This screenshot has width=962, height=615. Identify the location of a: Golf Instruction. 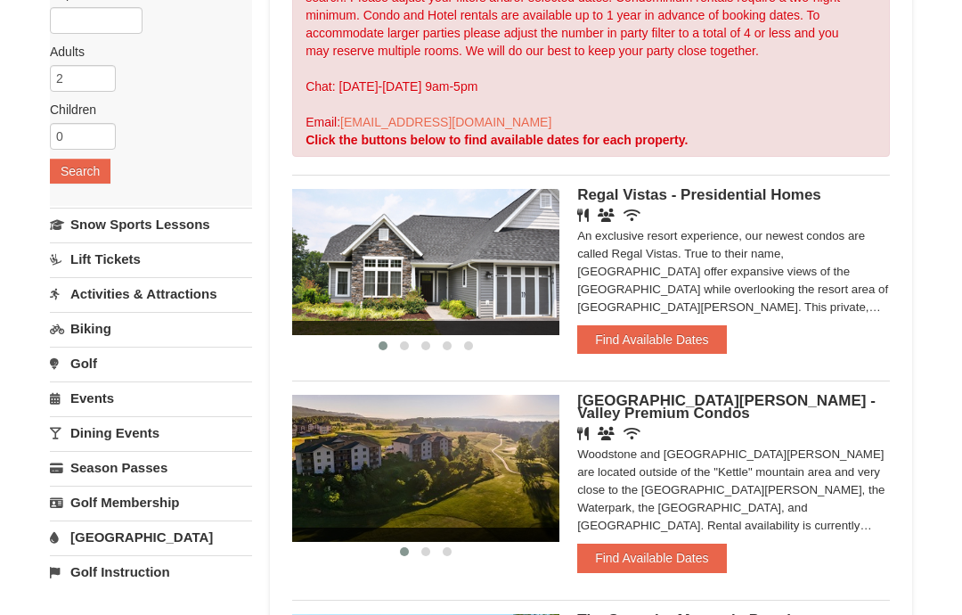
(151, 572).